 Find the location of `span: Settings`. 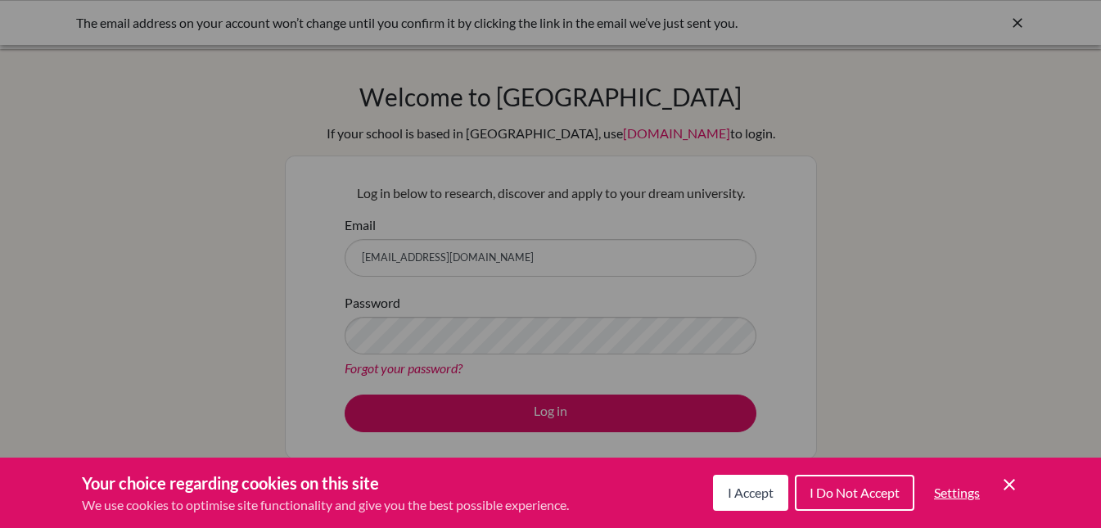

span: Settings is located at coordinates (957, 492).